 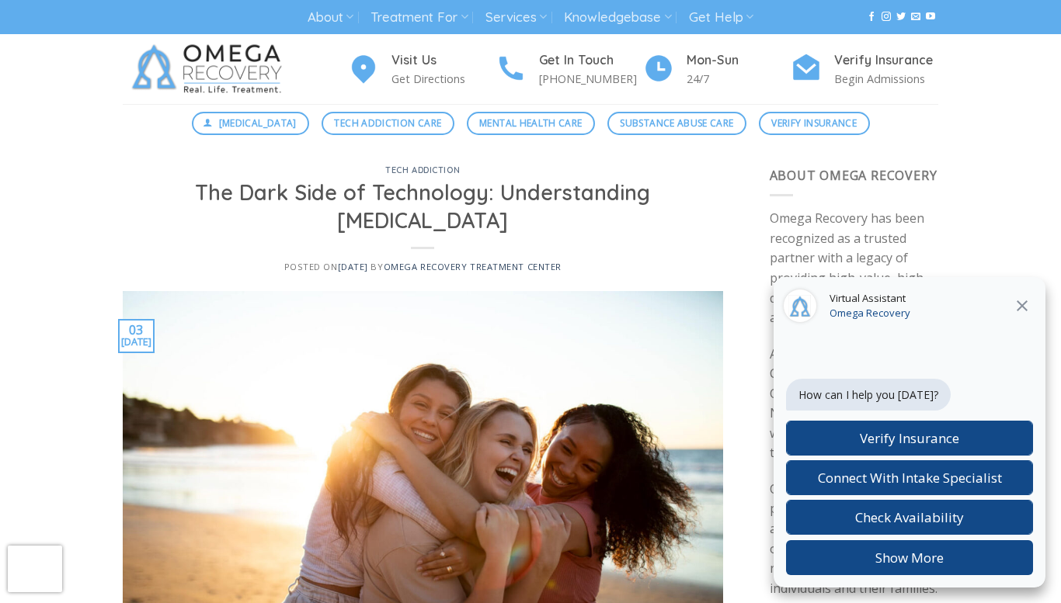 I want to click on h4: Verify Insurance, so click(x=886, y=61).